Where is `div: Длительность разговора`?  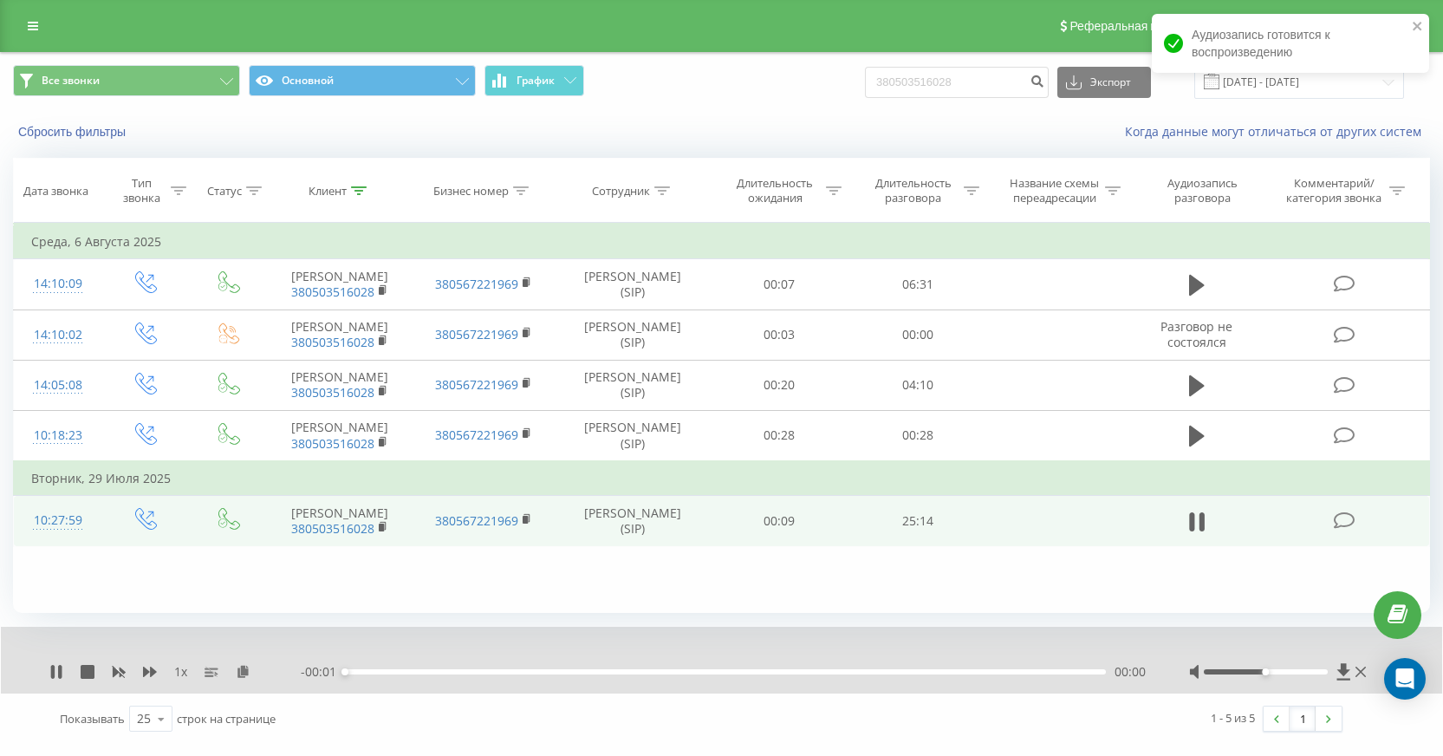
div: Длительность разговора is located at coordinates (913, 191).